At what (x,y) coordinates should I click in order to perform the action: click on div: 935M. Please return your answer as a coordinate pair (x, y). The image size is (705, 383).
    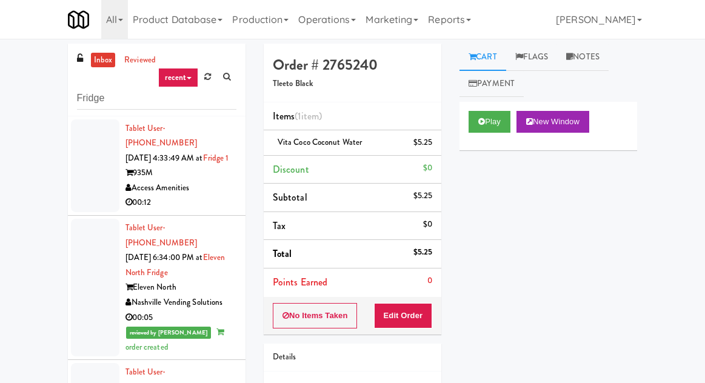
    Looking at the image, I should click on (181, 173).